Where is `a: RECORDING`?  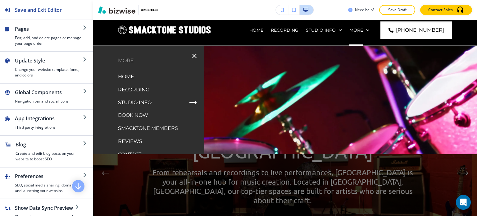 a: RECORDING is located at coordinates (133, 90).